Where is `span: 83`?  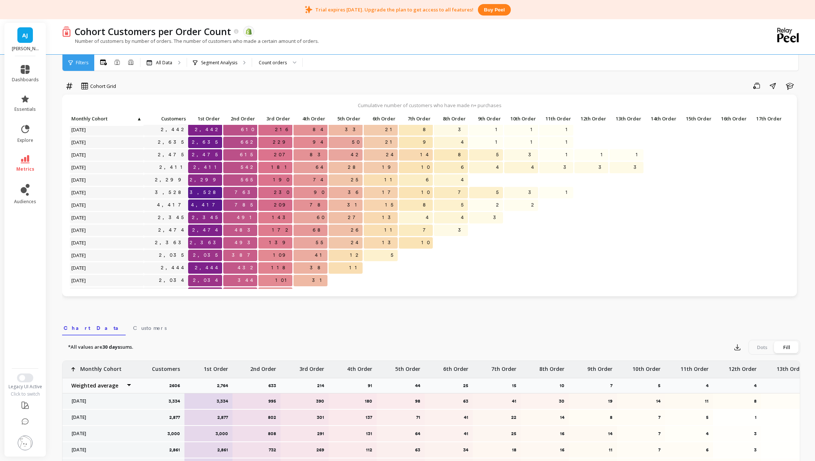
span: 83 is located at coordinates (318, 155).